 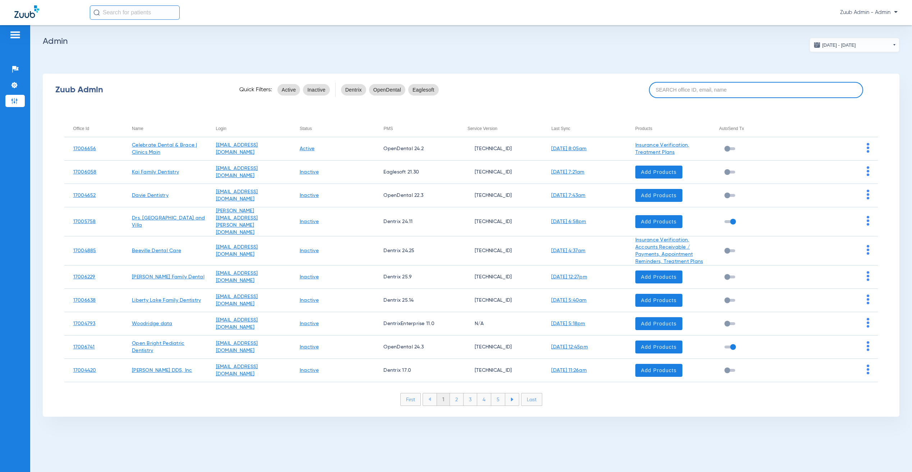 I want to click on span: Zuub Admin - Admin, so click(x=869, y=13).